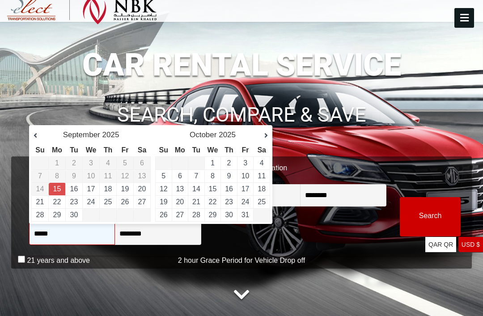 The width and height of the screenshot is (483, 316). What do you see at coordinates (196, 189) in the screenshot?
I see `a: 14` at bounding box center [196, 189].